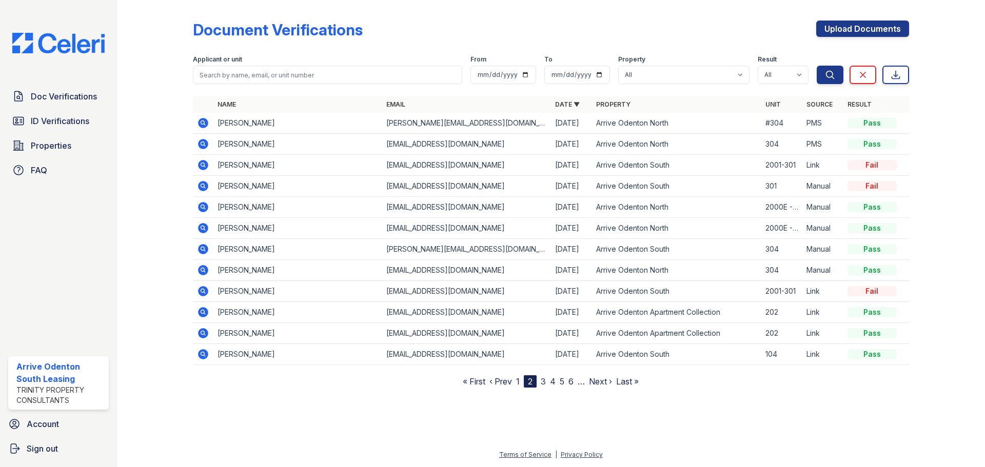  Describe the element at coordinates (61, 395) in the screenshot. I see `div: Trinity Property Consultants` at that location.